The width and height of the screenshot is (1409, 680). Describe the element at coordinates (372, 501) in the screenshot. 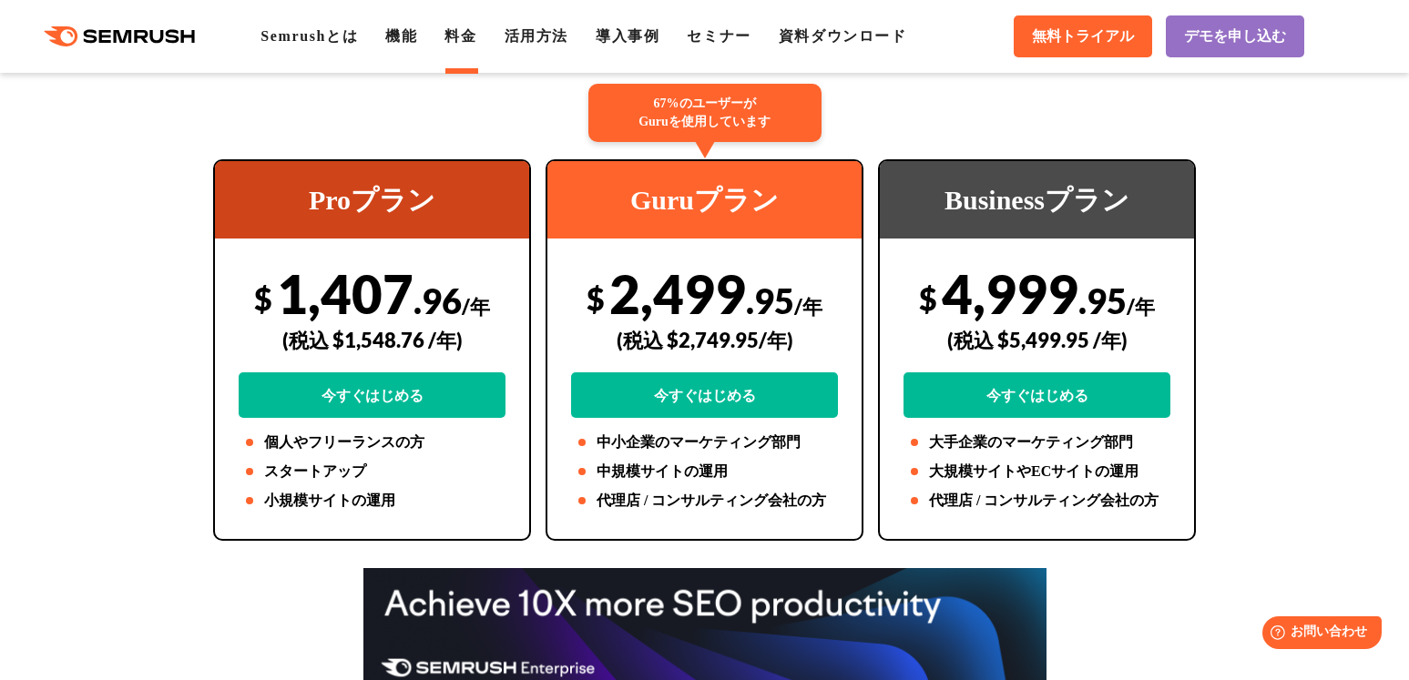

I see `li: 小規模サイトの運用` at that location.